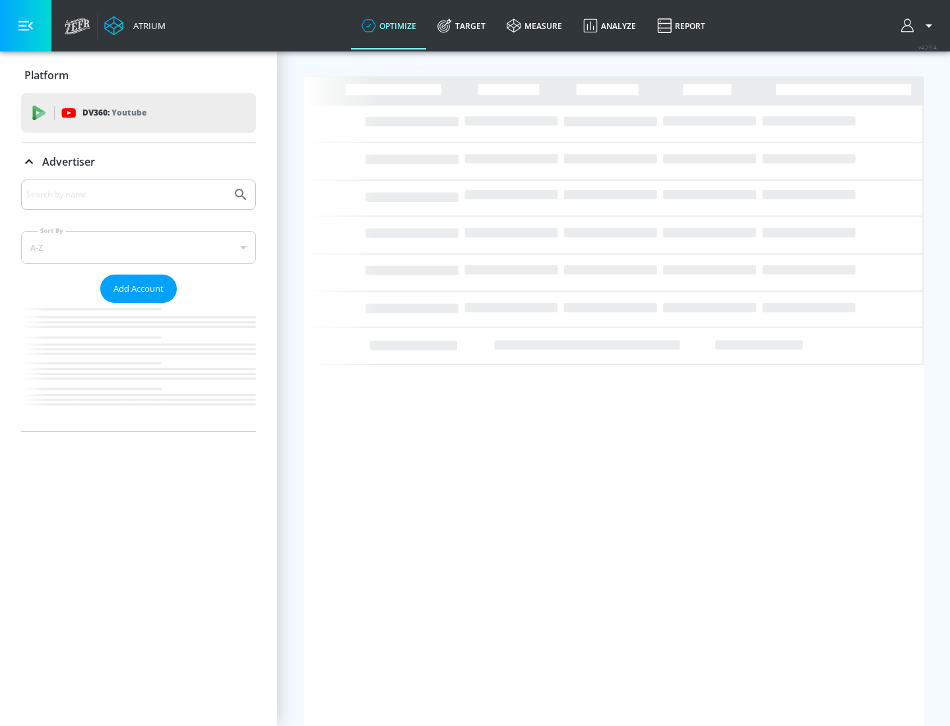 The image size is (950, 726). What do you see at coordinates (139, 75) in the screenshot?
I see `div: Platform` at bounding box center [139, 75].